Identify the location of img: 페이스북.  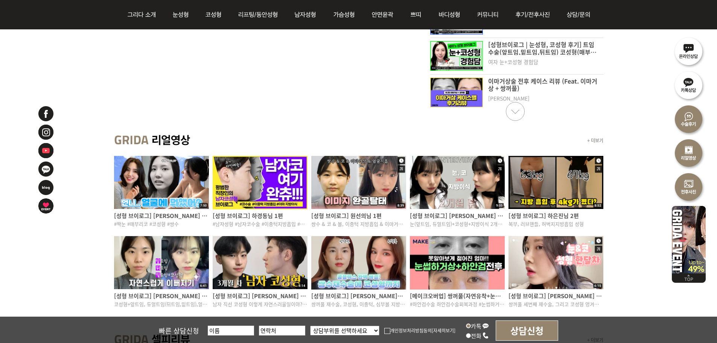
(46, 114).